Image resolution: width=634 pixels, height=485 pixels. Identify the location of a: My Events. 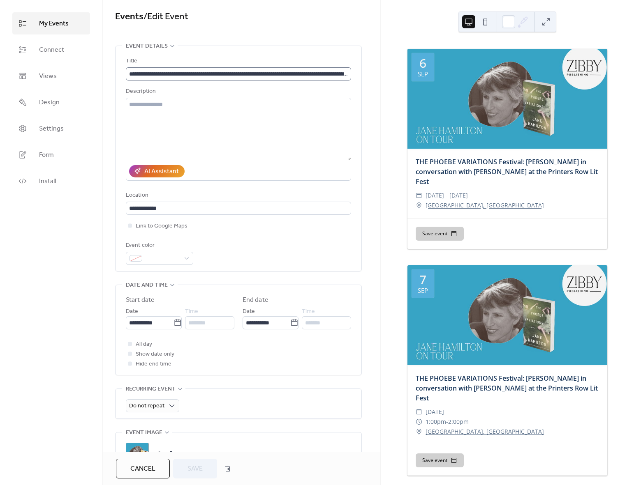
(51, 23).